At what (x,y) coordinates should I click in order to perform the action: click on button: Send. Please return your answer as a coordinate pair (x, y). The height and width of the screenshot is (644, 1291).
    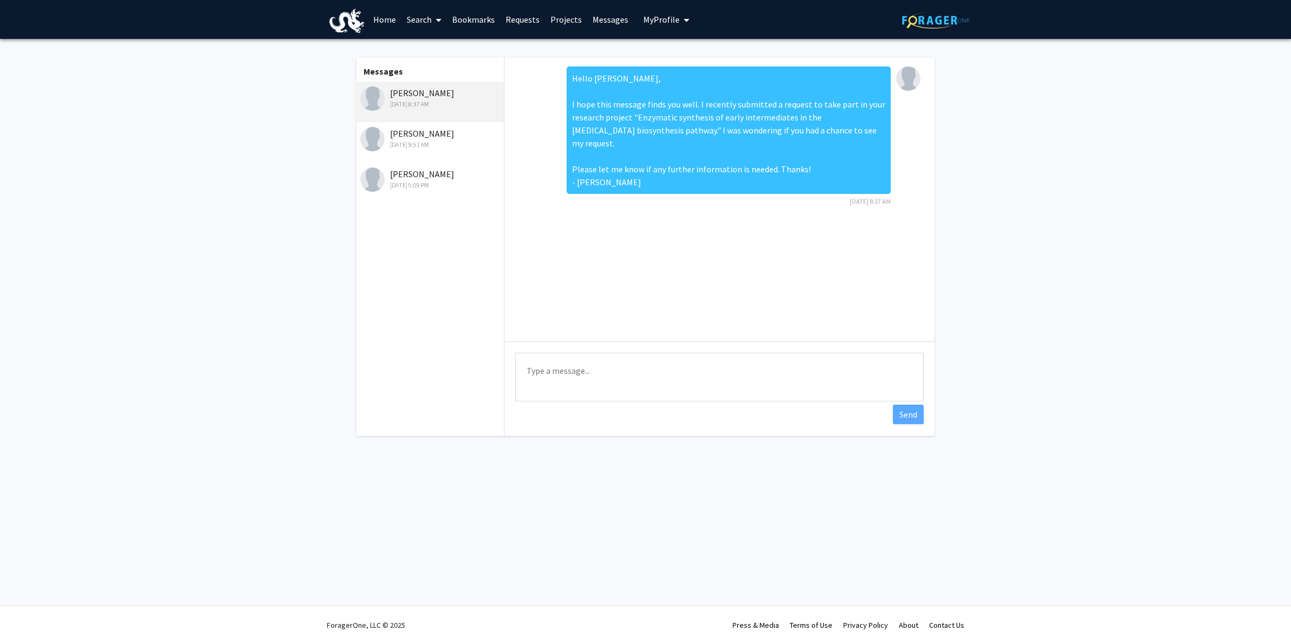
    Looking at the image, I should click on (908, 414).